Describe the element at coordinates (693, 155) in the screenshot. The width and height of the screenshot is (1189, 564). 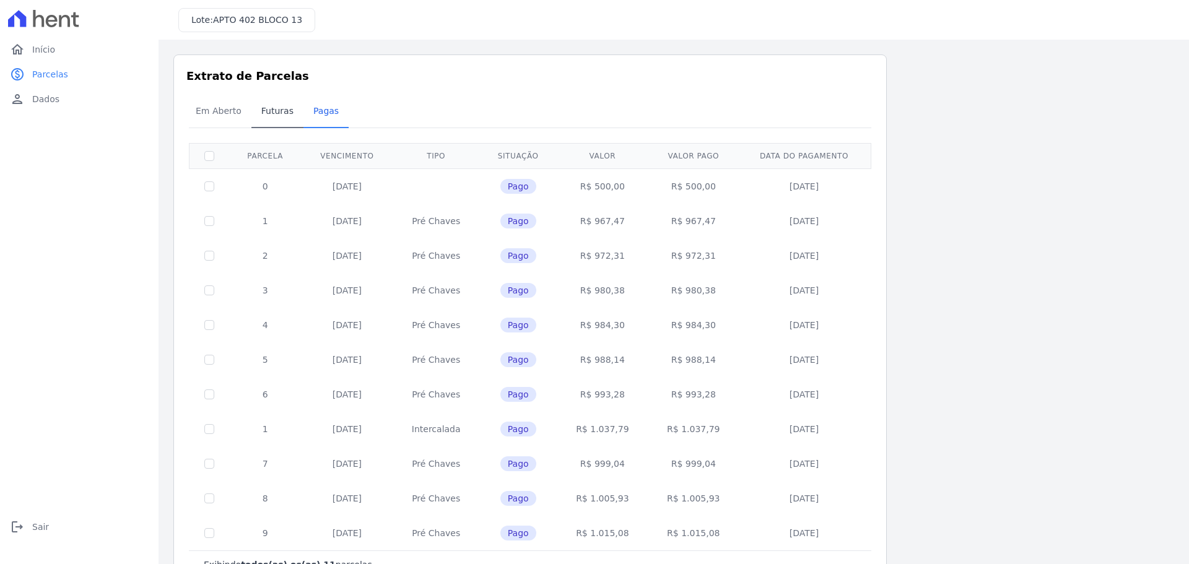
I see `th: Valor pago` at that location.